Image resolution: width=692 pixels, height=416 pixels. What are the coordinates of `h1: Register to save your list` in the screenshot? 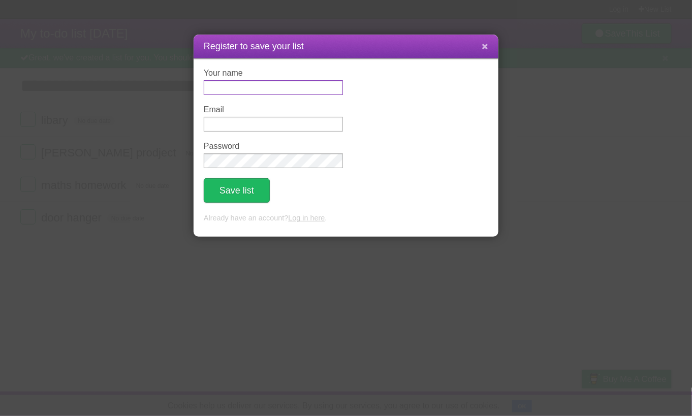 It's located at (346, 46).